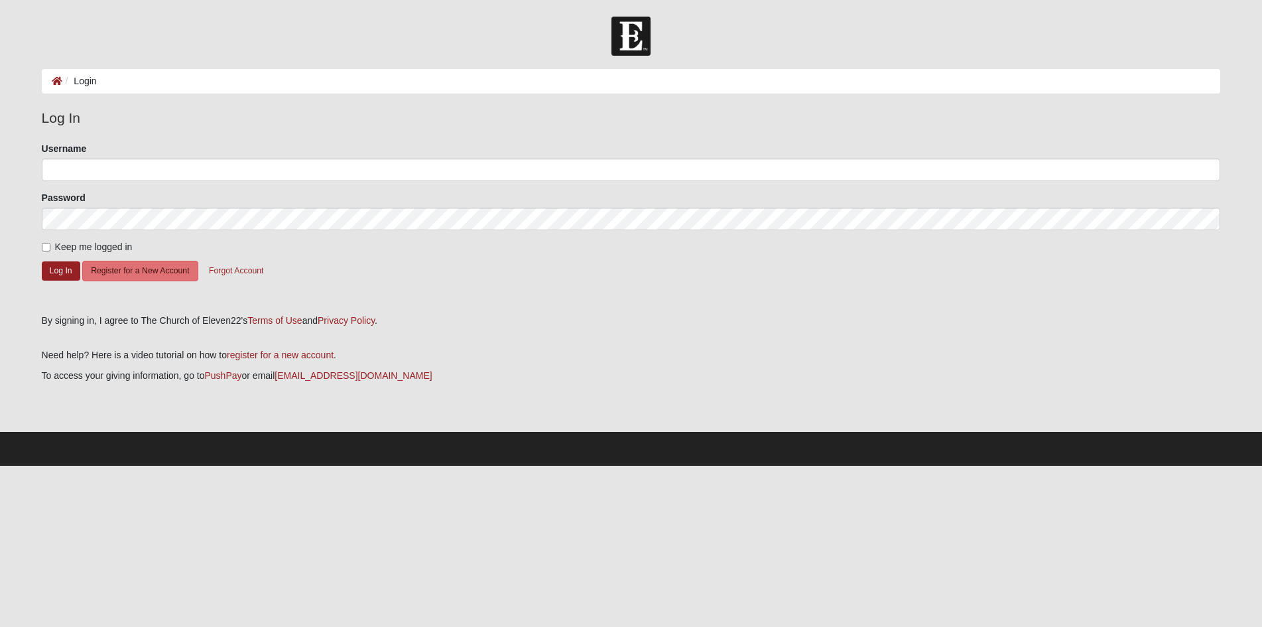  What do you see at coordinates (140, 271) in the screenshot?
I see `button: Register for a New Account` at bounding box center [140, 271].